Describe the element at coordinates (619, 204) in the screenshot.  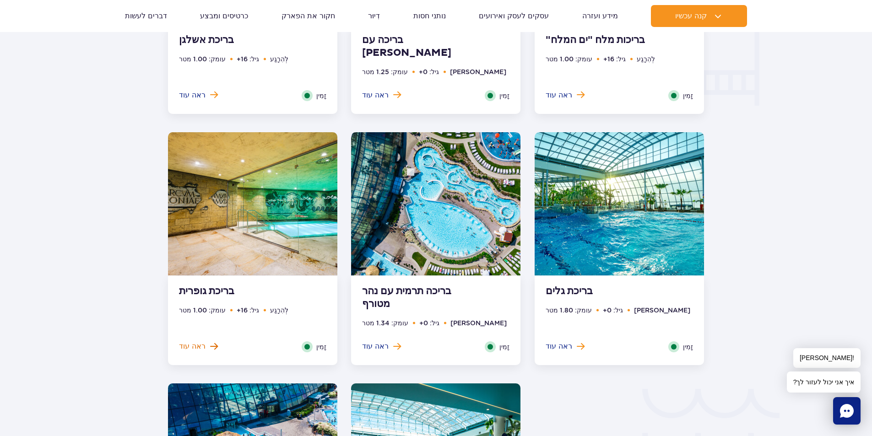
I see `img: בריכת גלים` at that location.